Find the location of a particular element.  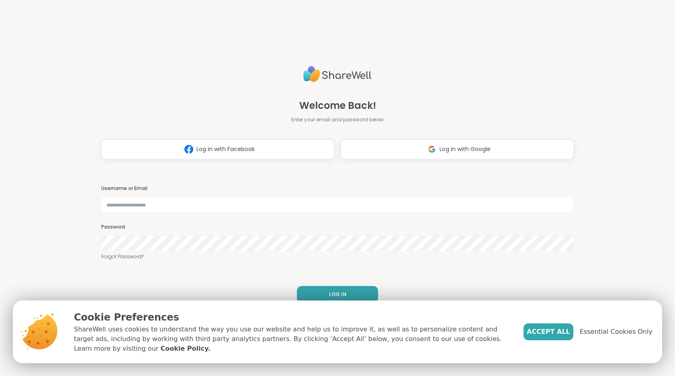

span: LOG IN is located at coordinates (338, 295).